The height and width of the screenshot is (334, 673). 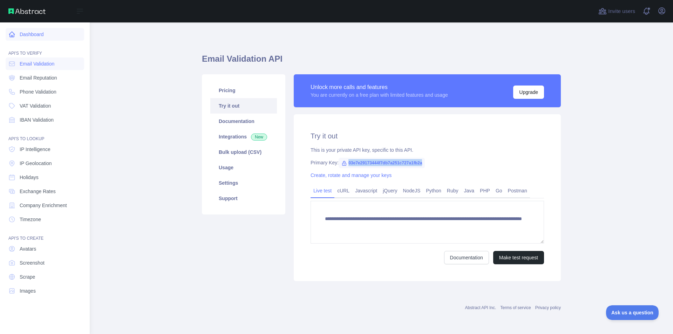 What do you see at coordinates (36, 120) in the screenshot?
I see `span: IBAN Validation` at bounding box center [36, 120].